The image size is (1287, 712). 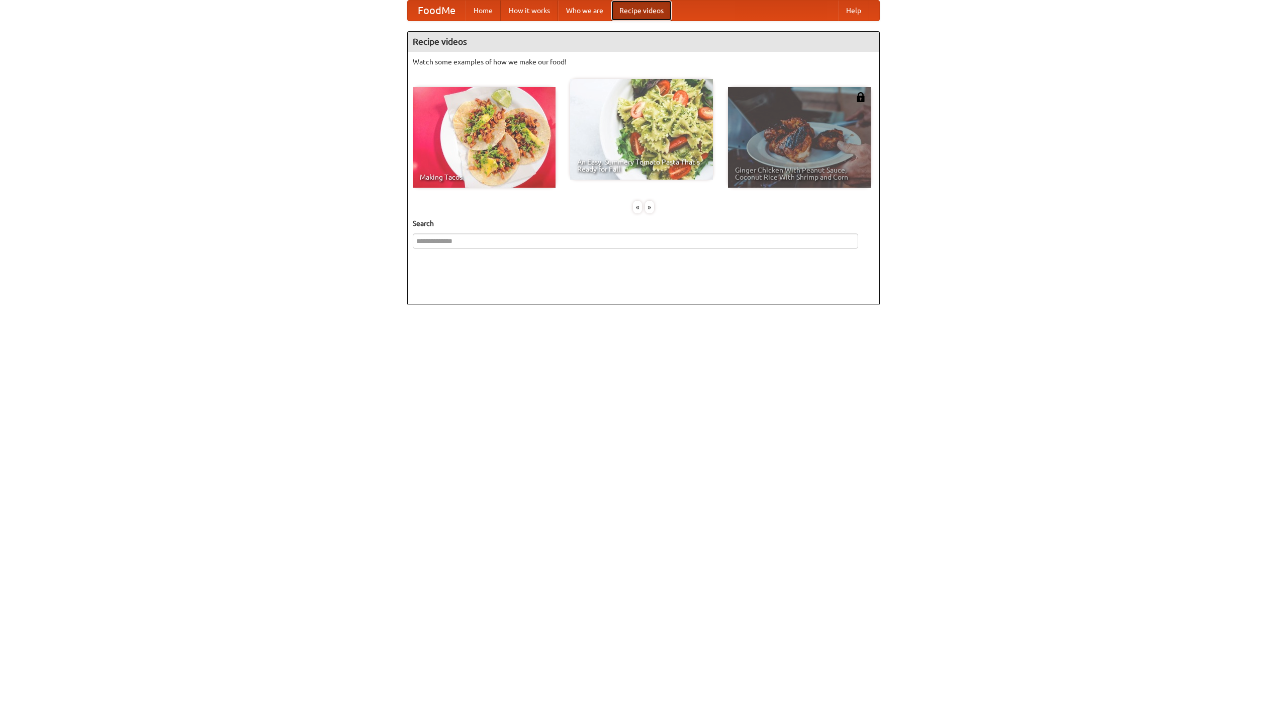 What do you see at coordinates (484, 177) in the screenshot?
I see `span: Making Tacos` at bounding box center [484, 177].